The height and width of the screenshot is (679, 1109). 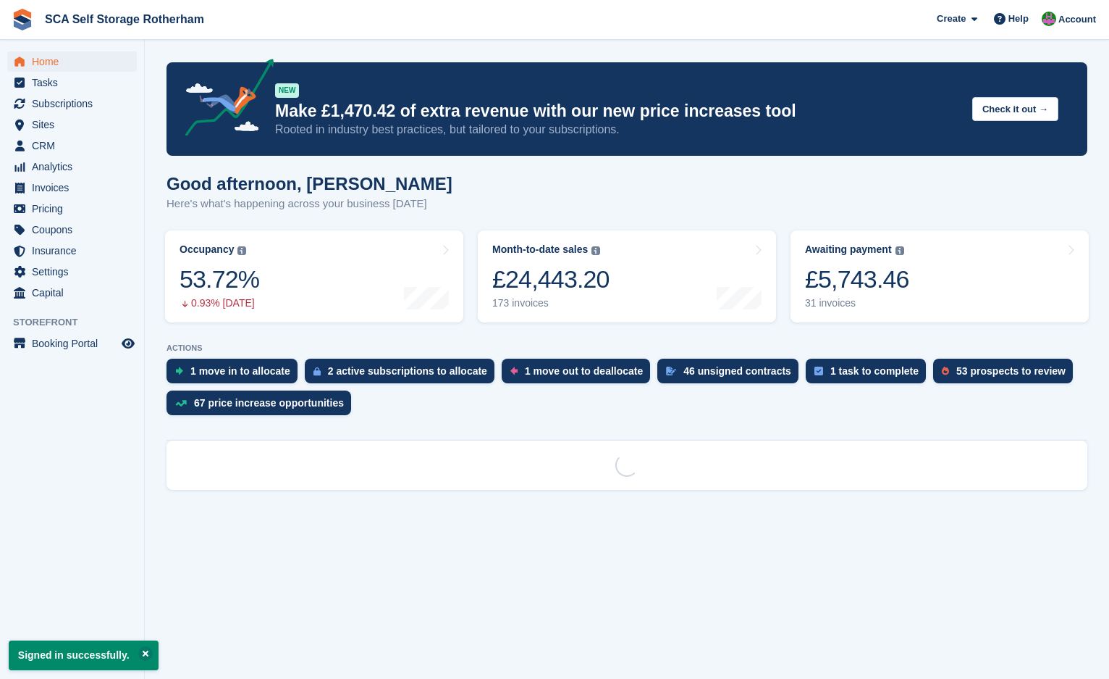 What do you see at coordinates (627, 276) in the screenshot?
I see `a: Month-to-date sales £24,443.20 173 invoices` at bounding box center [627, 276].